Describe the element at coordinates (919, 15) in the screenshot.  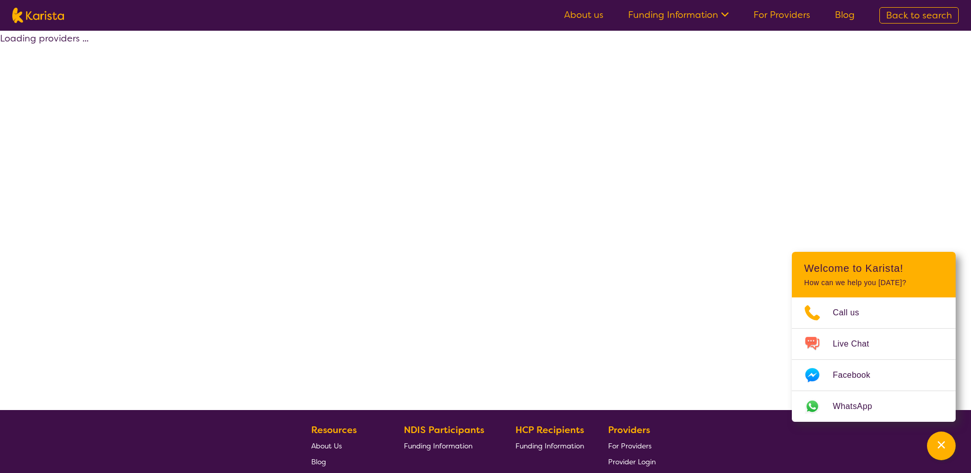
I see `a: Back to search` at that location.